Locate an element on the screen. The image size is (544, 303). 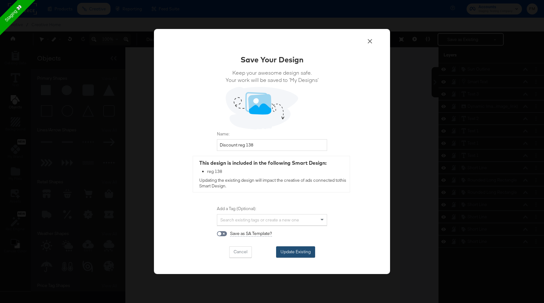
div: Updating the existing design will impact the creative of ads connected to this Smart Design . is located at coordinates (271, 174).